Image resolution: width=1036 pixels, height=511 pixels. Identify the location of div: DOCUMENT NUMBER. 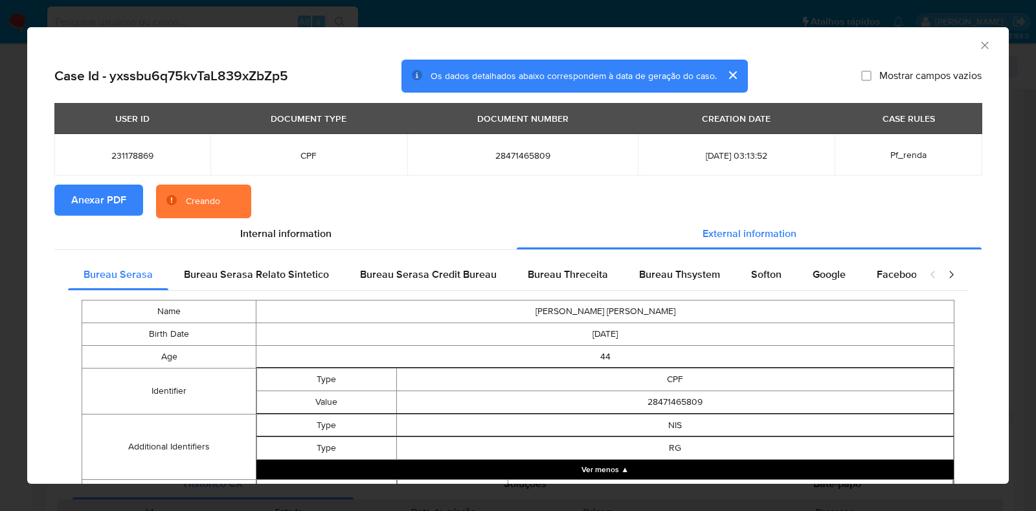
(522, 118).